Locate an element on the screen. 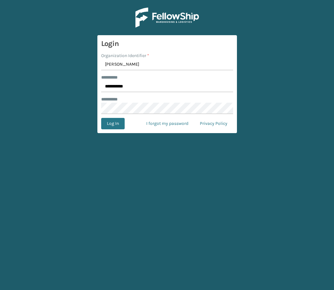 The image size is (334, 290). label: Organization Identifier is located at coordinates (125, 56).